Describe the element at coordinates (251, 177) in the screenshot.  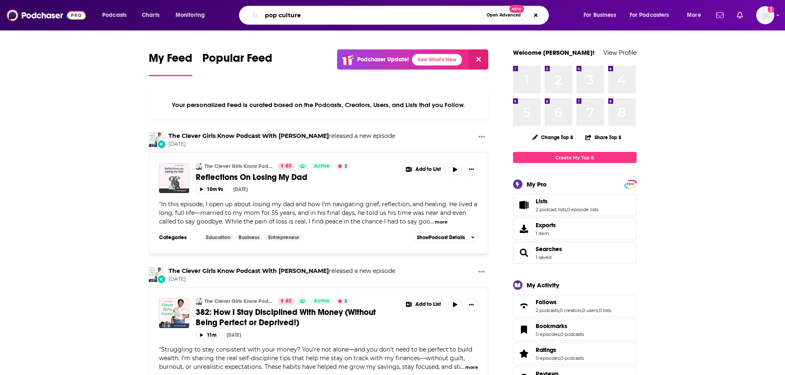
I see `span: Reflections On Losing My Dad` at that location.